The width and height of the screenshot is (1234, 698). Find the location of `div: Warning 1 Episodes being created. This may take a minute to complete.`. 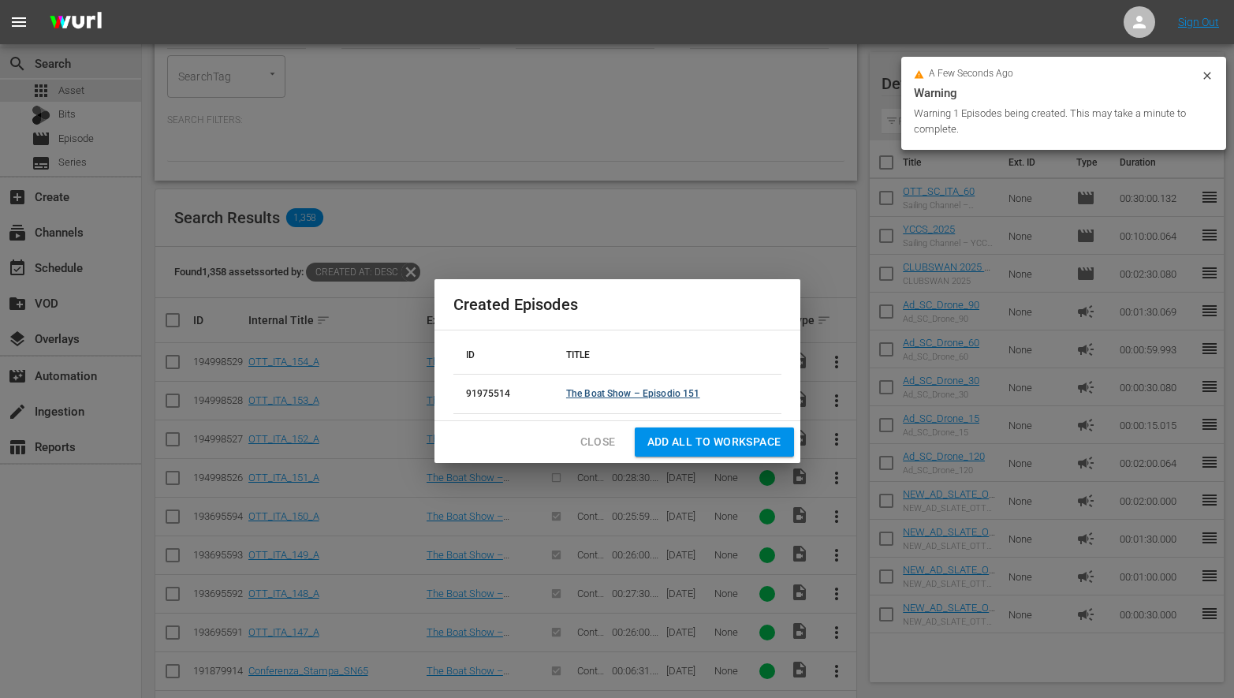

div: Warning 1 Episodes being created. This may take a minute to complete. is located at coordinates (1055, 121).